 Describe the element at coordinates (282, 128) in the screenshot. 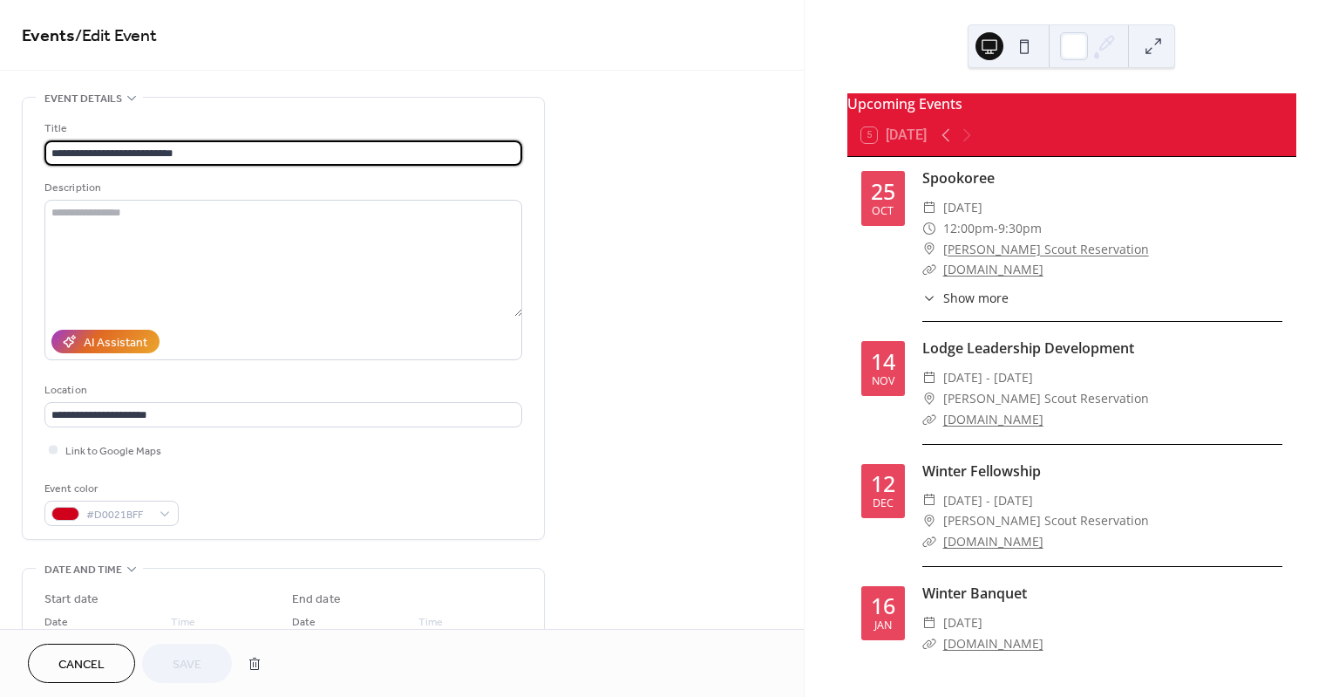

I see `div: Title` at that location.